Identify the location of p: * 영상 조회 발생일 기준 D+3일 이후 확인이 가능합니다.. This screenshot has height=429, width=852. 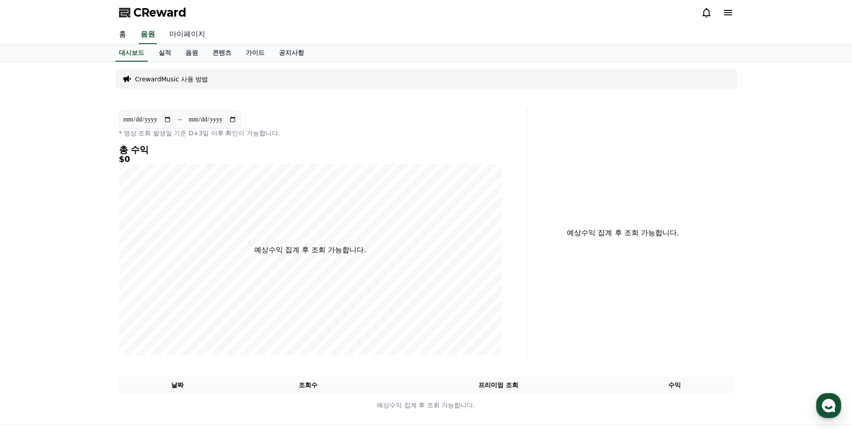
(310, 133).